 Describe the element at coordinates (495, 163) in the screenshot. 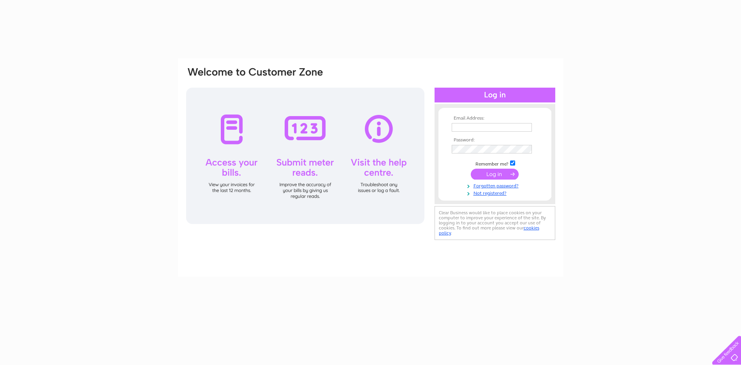

I see `td: Remember me?` at that location.